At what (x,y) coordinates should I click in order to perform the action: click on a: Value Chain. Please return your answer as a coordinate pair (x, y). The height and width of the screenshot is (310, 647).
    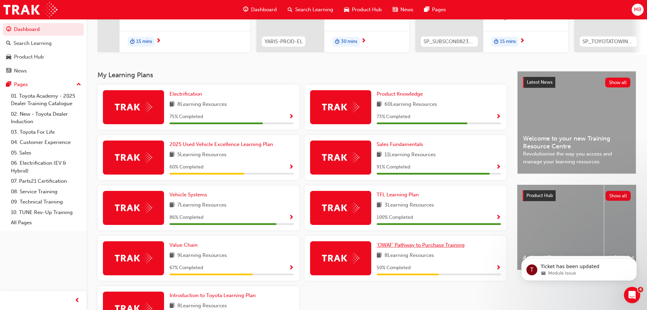
    Looking at the image, I should click on (185, 245).